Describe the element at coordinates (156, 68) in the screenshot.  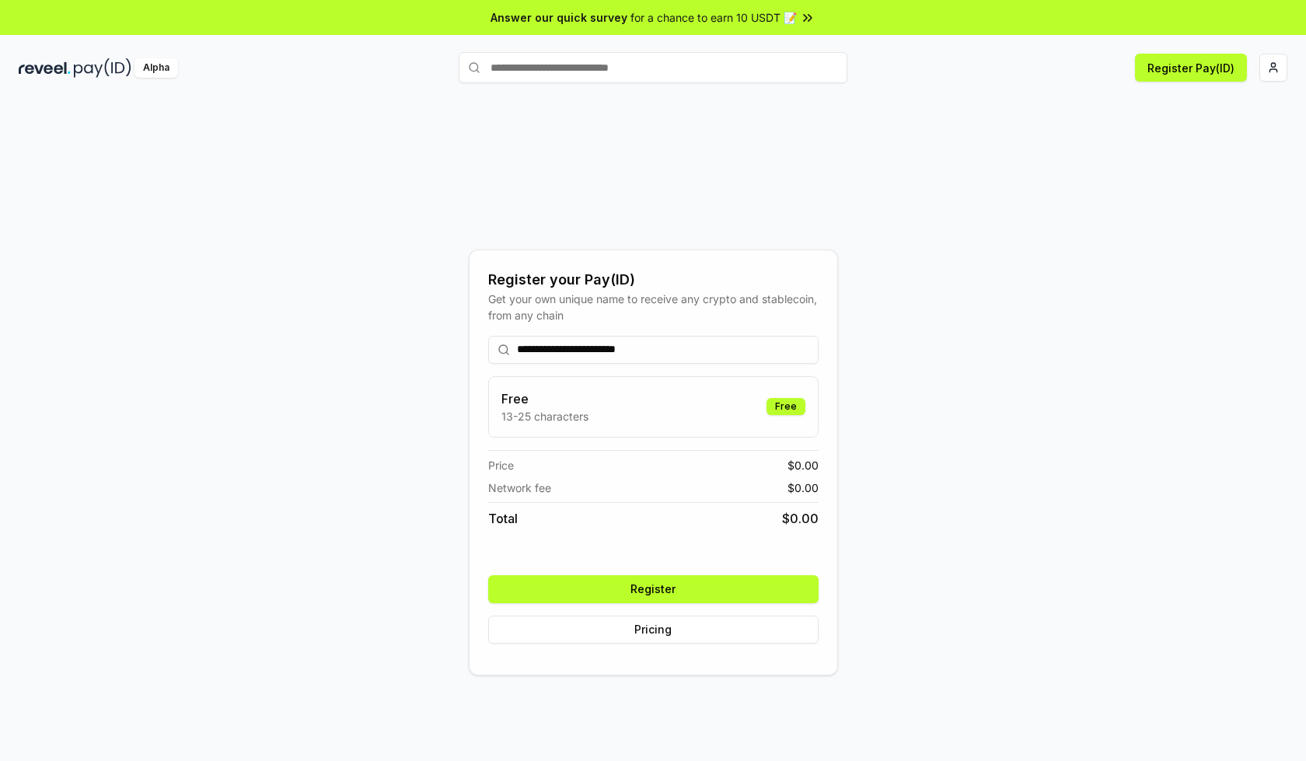
I see `div: Alpha` at that location.